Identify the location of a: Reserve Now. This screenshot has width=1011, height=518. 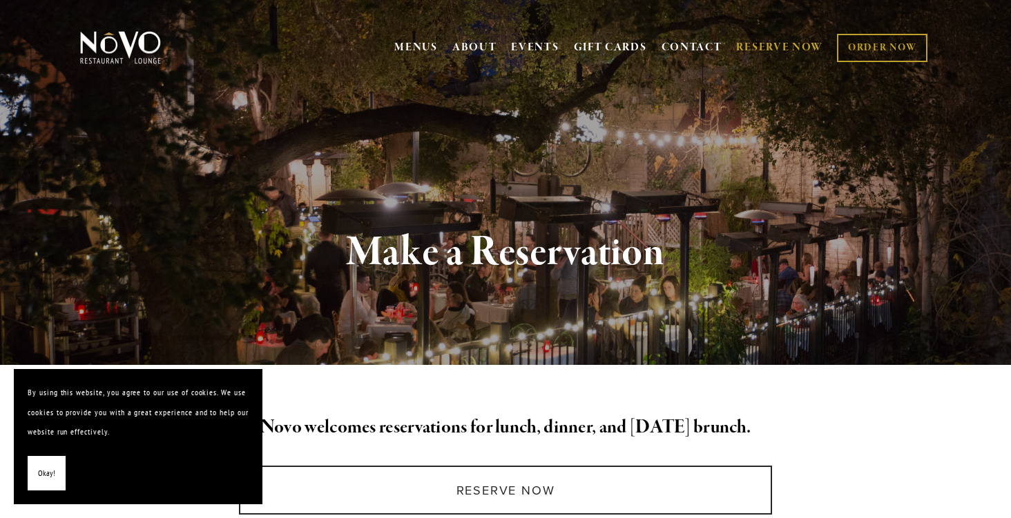
(505, 490).